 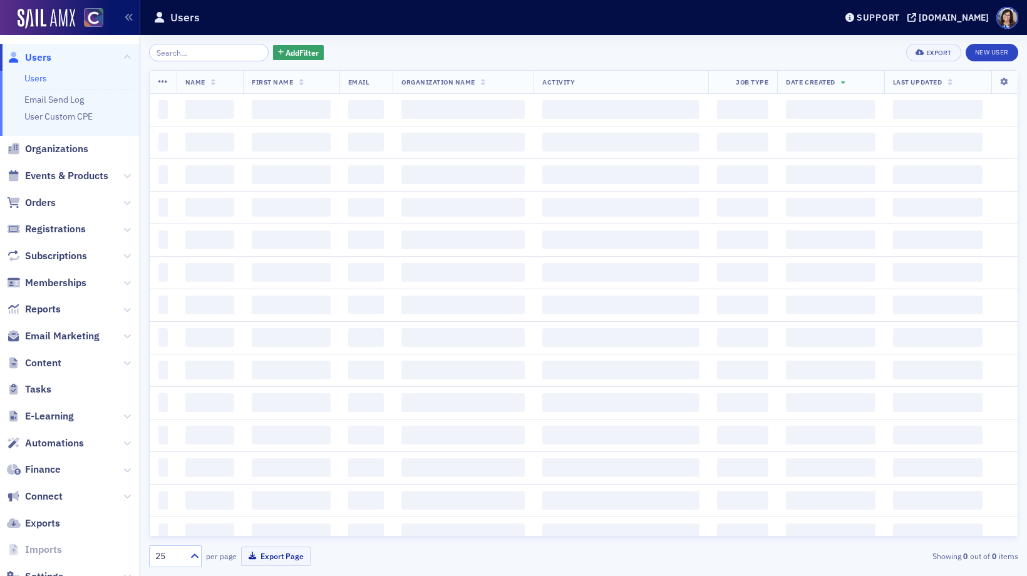 I want to click on a: SailAMX, so click(x=46, y=19).